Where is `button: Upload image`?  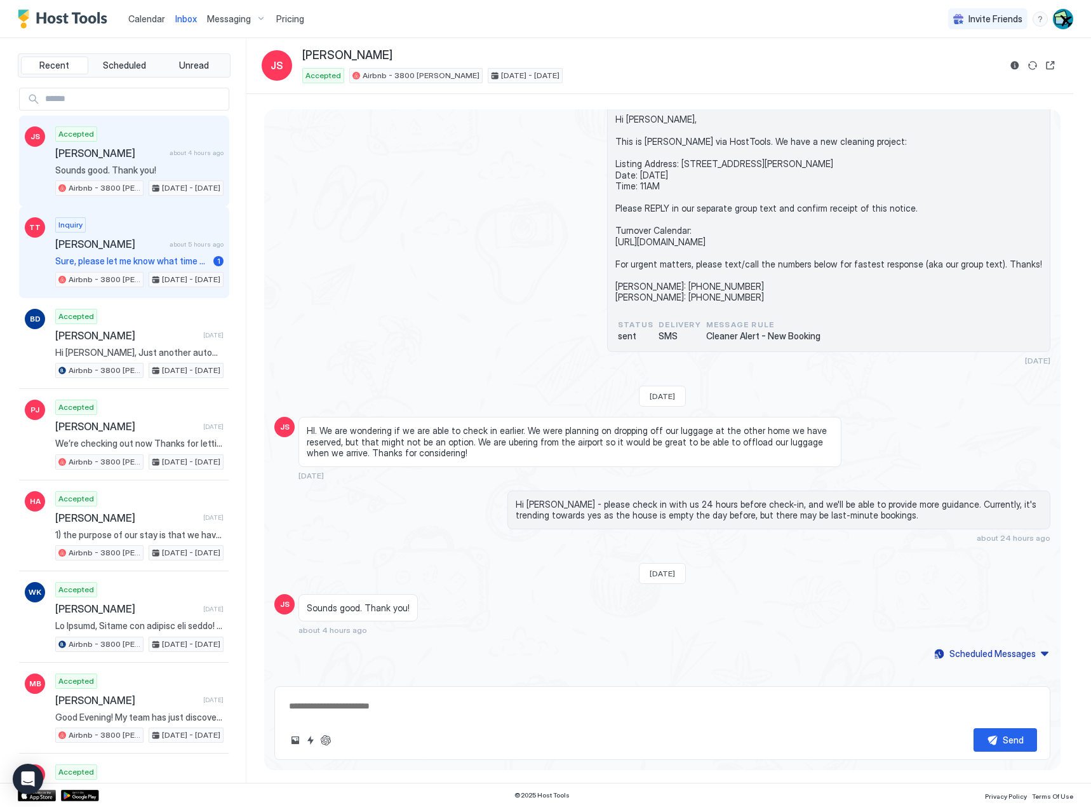 button: Upload image is located at coordinates (295, 740).